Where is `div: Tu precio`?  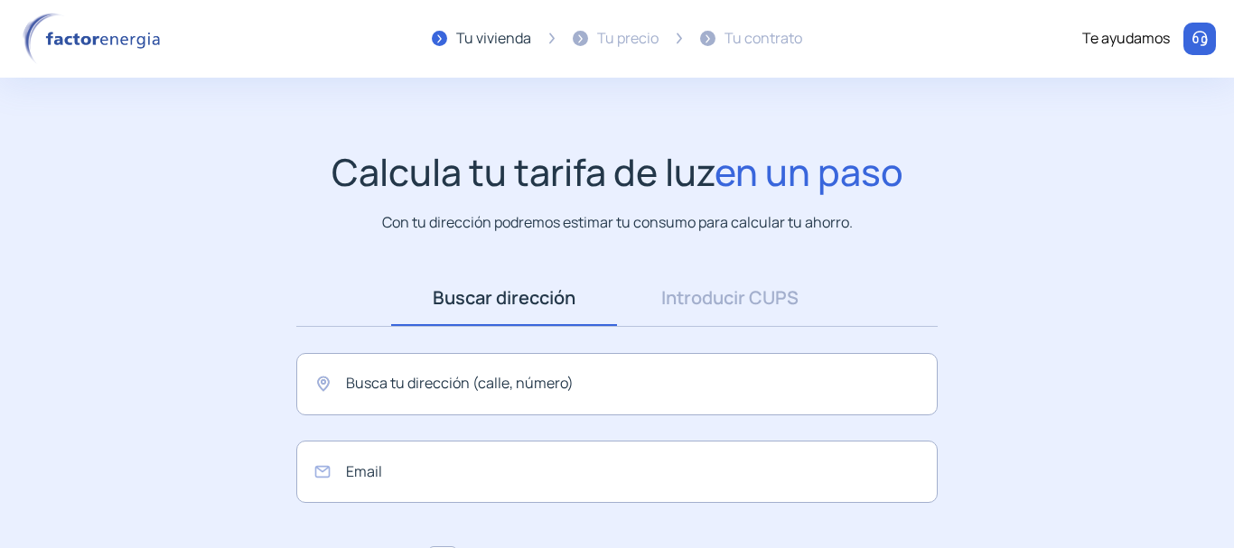 div: Tu precio is located at coordinates (628, 39).